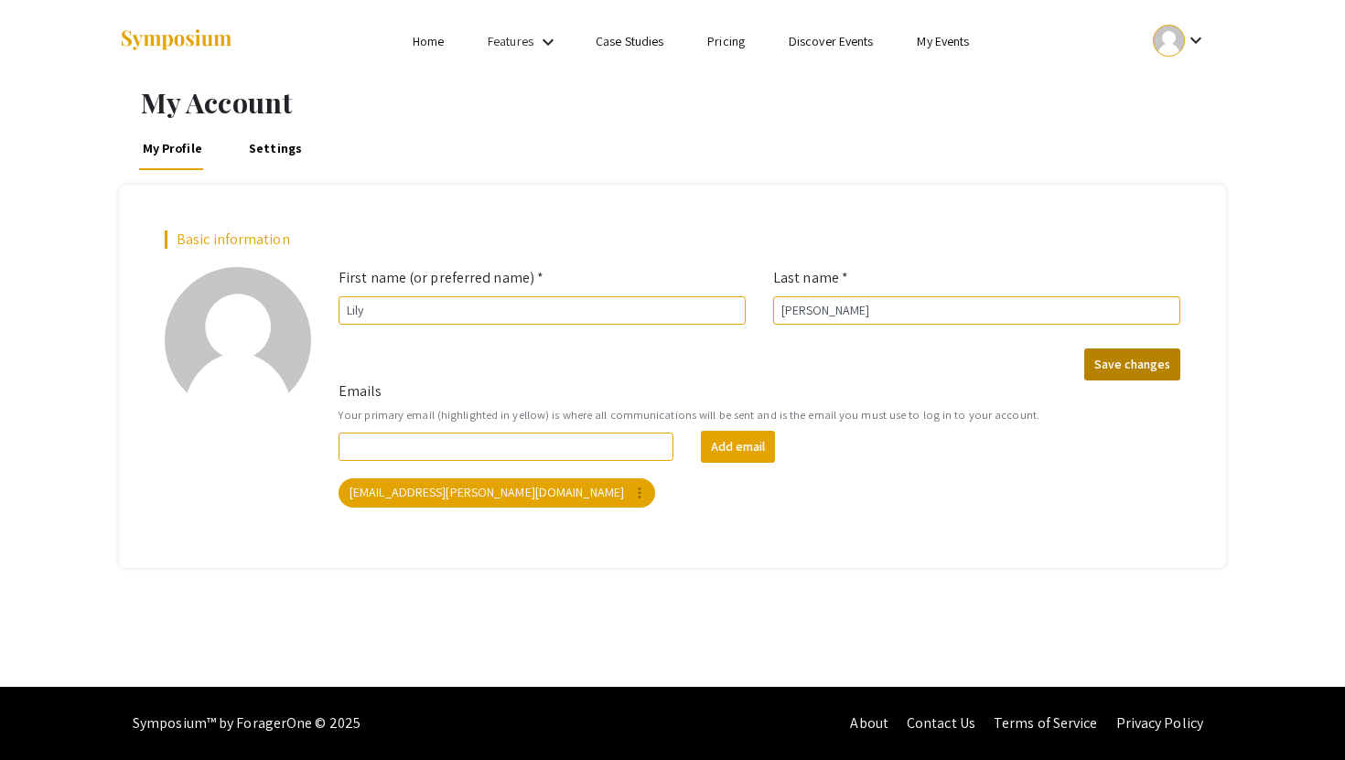  Describe the element at coordinates (360, 391) in the screenshot. I see `label: Emails` at that location.